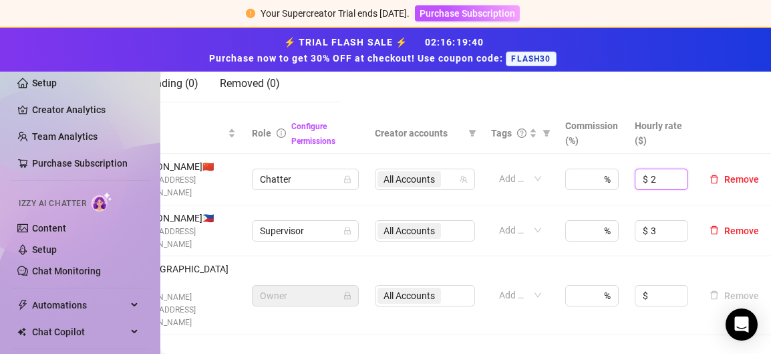 Image resolution: width=771 pixels, height=354 pixels. Describe the element at coordinates (80, 332) in the screenshot. I see `span: Chat Copilot` at that location.